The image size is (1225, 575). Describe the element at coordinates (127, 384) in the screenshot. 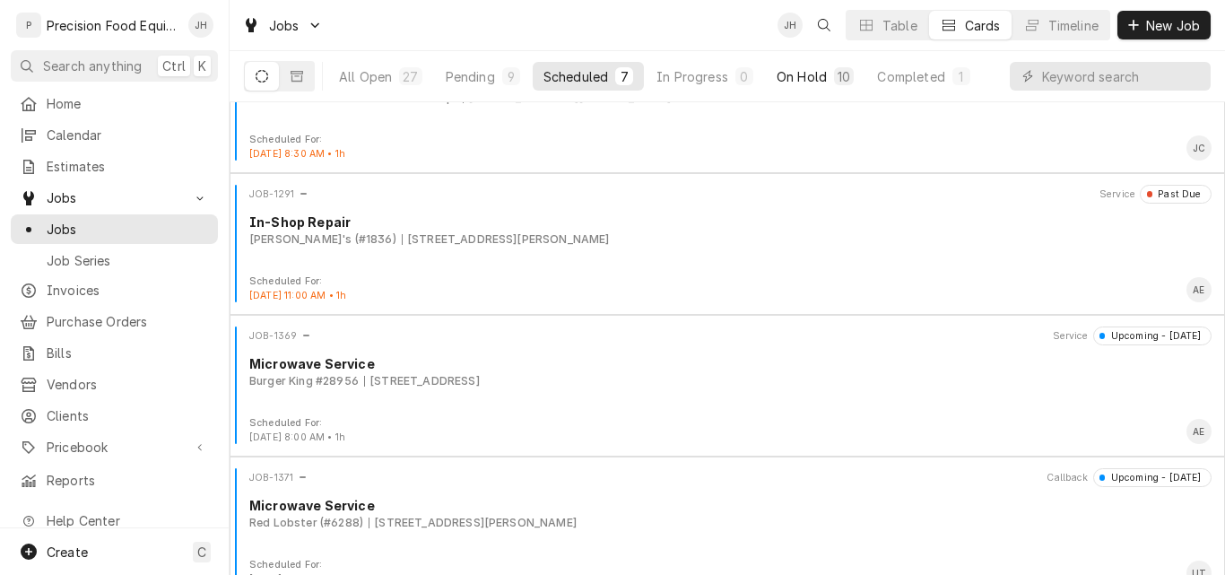

I see `span: Vendors` at that location.